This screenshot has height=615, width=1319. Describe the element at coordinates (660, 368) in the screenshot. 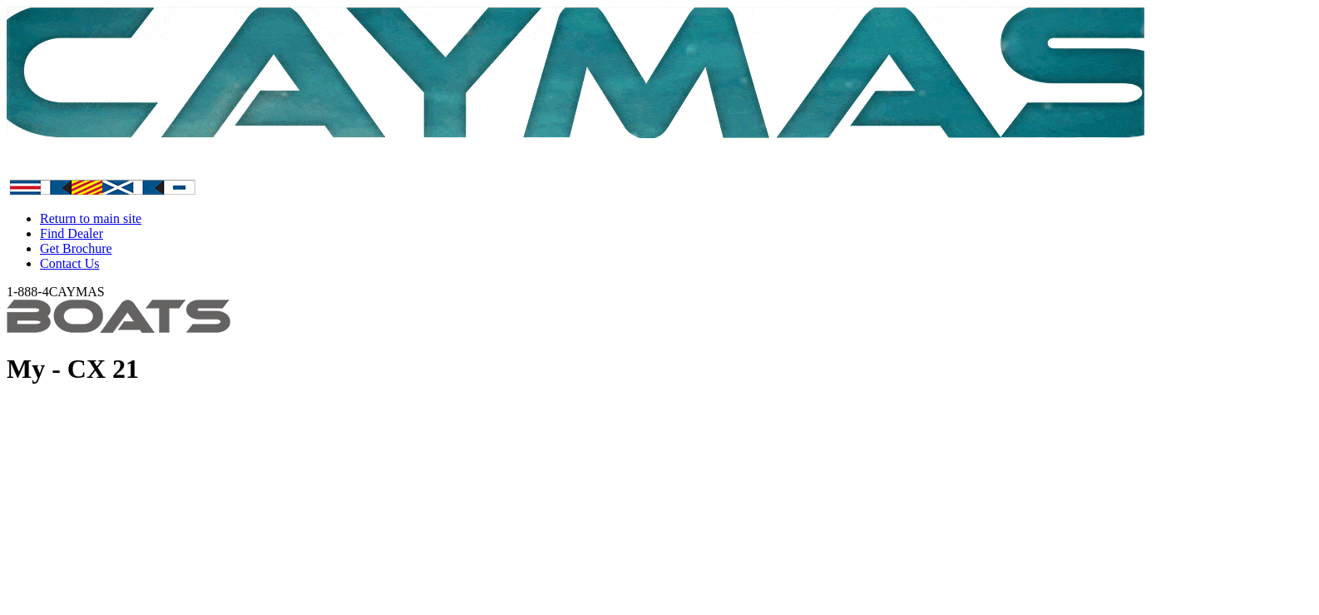

I see `h1: My - CX 21` at that location.